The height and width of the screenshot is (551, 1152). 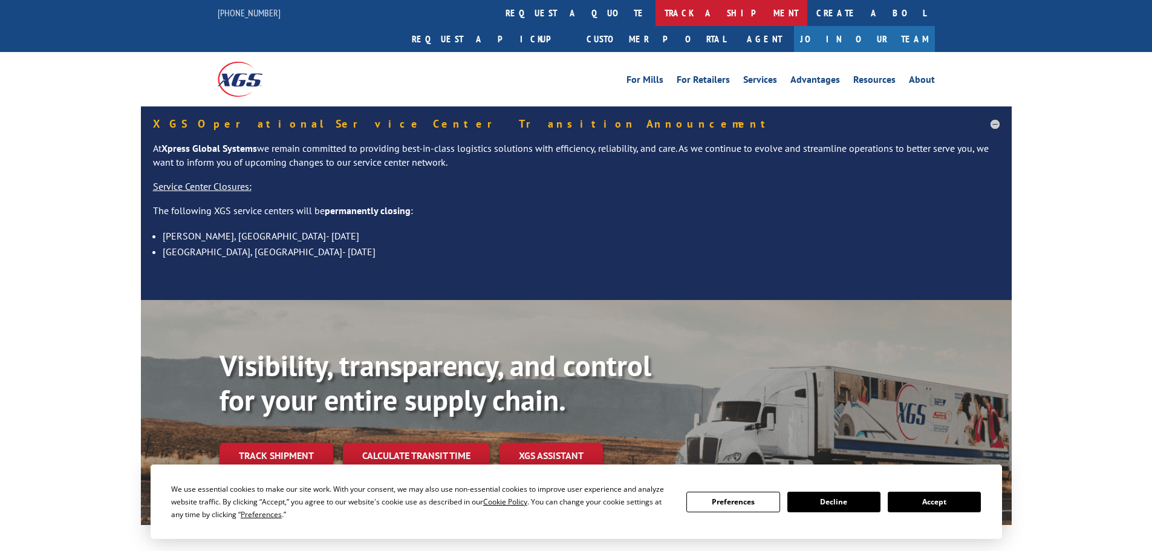 I want to click on span: Cookie Policy, so click(x=505, y=501).